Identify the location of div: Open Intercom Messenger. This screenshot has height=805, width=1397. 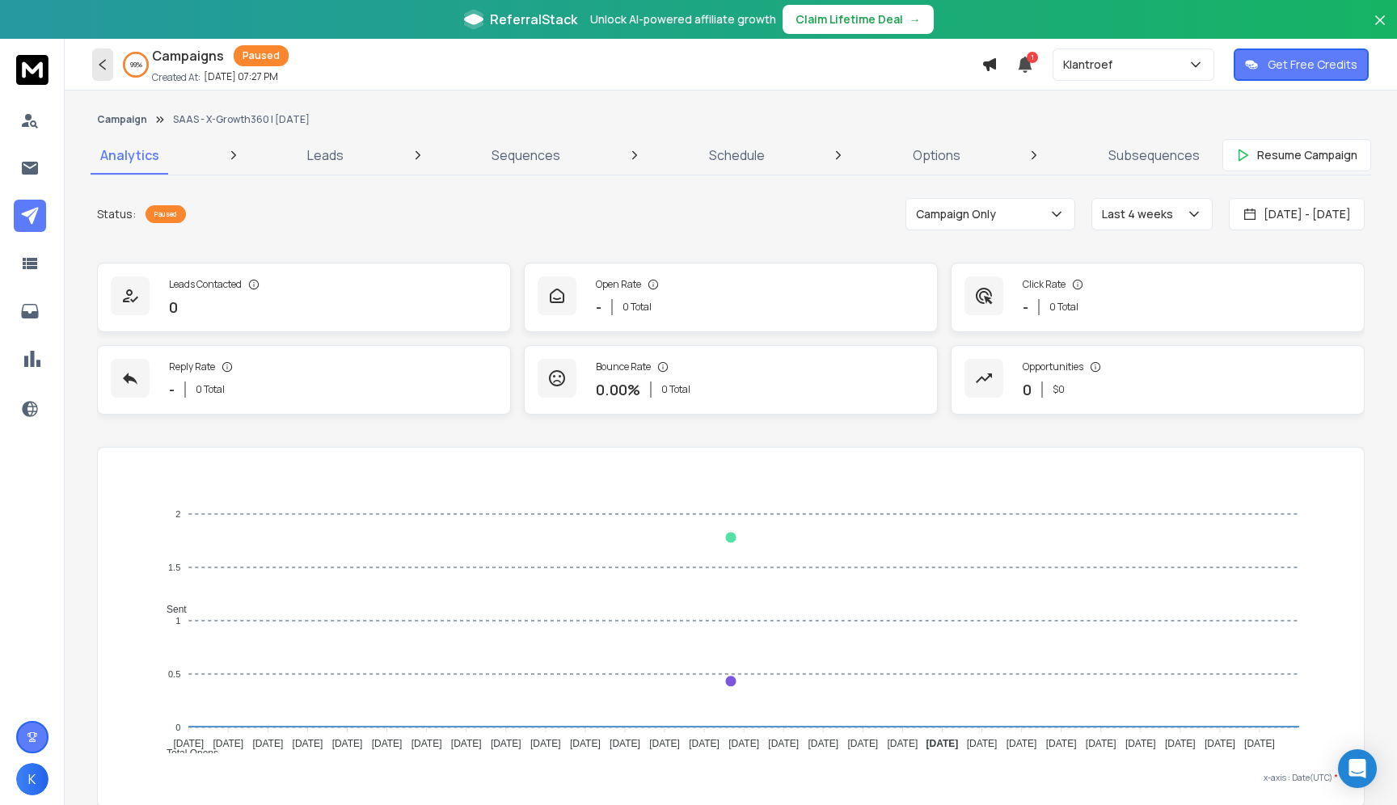
(1357, 769).